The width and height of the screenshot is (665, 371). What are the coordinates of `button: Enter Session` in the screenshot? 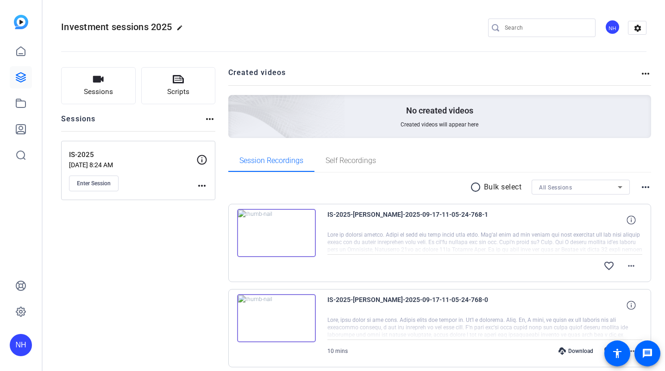 It's located at (94, 184).